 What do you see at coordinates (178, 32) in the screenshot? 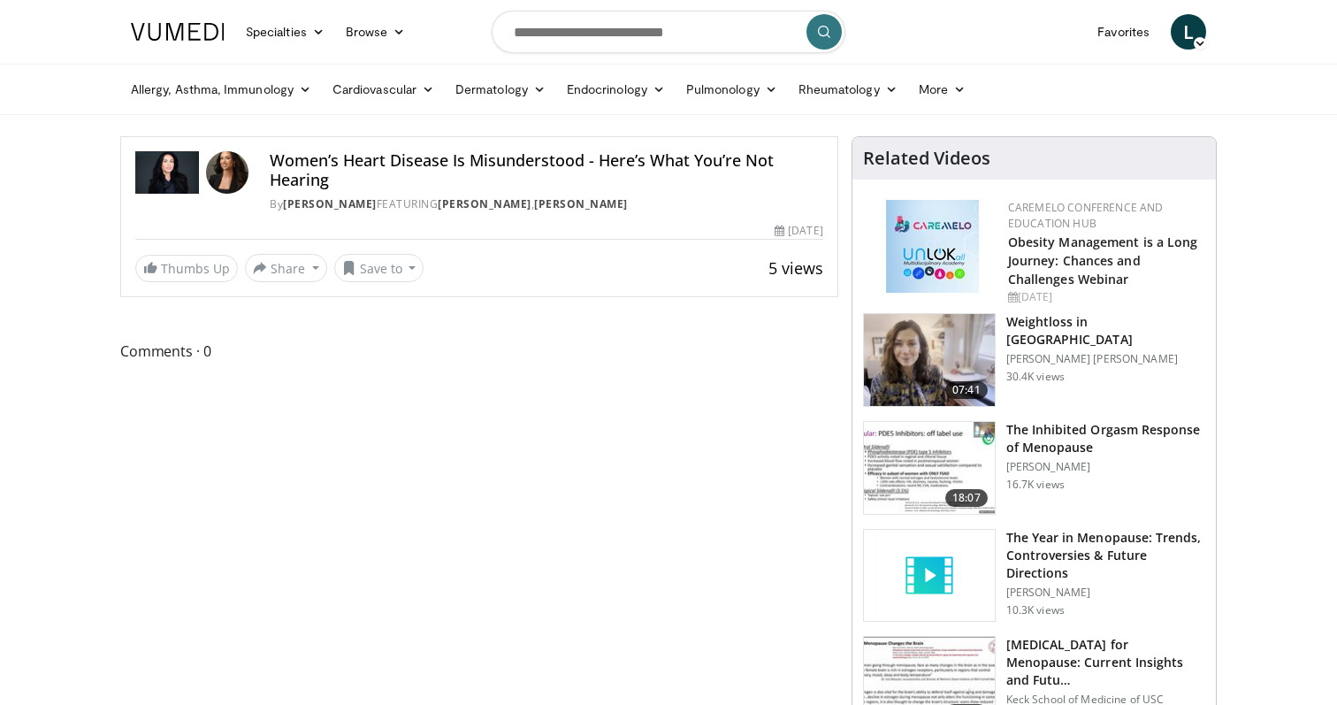
I see `img: VuMedi Logo` at bounding box center [178, 32].